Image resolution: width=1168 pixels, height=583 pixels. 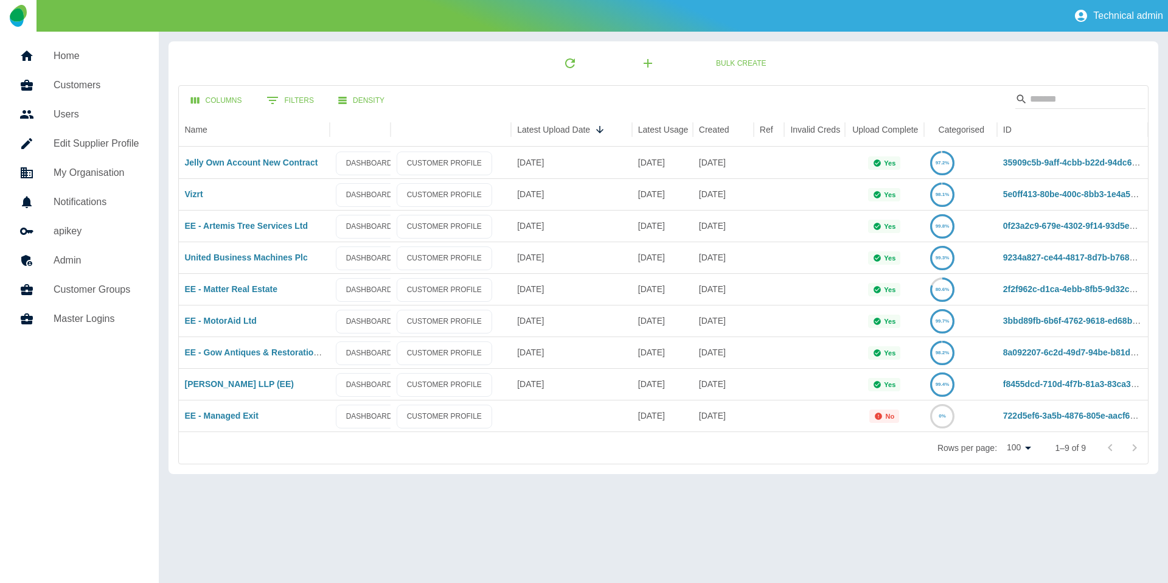 I want to click on text: 80.6%, so click(x=942, y=289).